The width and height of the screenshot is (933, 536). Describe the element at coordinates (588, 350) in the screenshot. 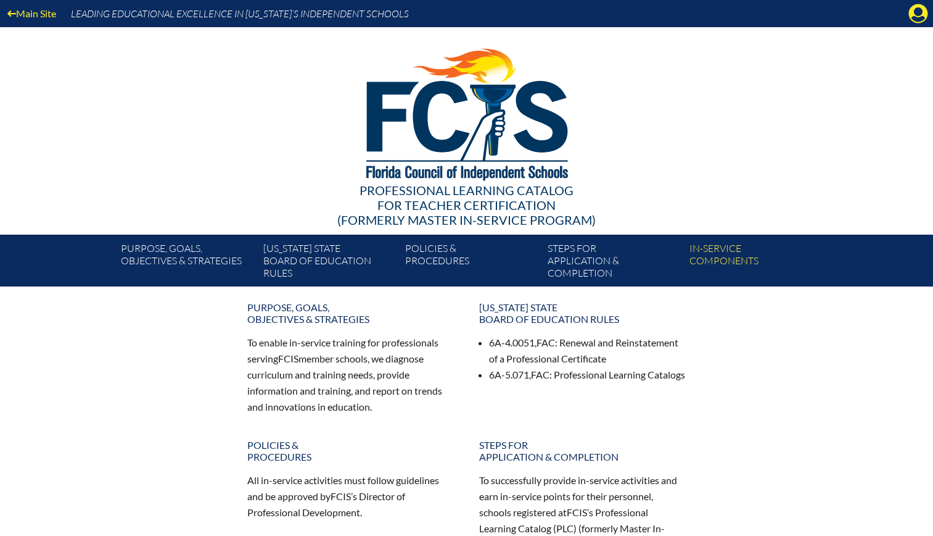

I see `li: 6A-4.0051, : Renewal and Reinstatement of a Professional Certificate` at that location.